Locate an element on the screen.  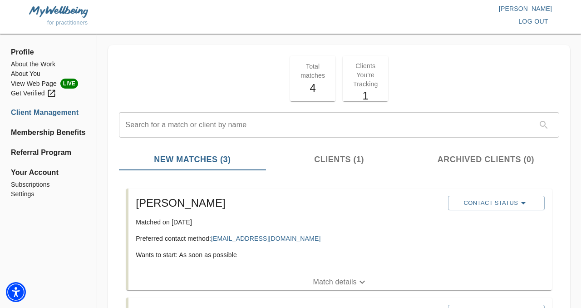
h5: 1 is located at coordinates (365, 96).